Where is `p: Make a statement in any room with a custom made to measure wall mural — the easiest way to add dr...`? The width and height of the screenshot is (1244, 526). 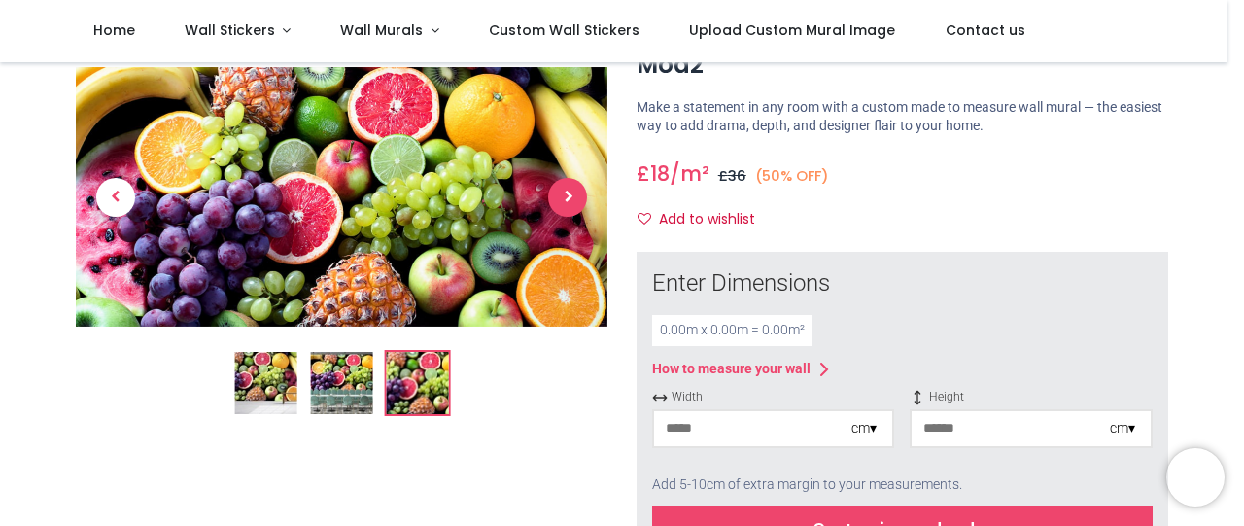
p: Make a statement in any room with a custom made to measure wall mural — the easiest way to add dr... is located at coordinates (902, 117).